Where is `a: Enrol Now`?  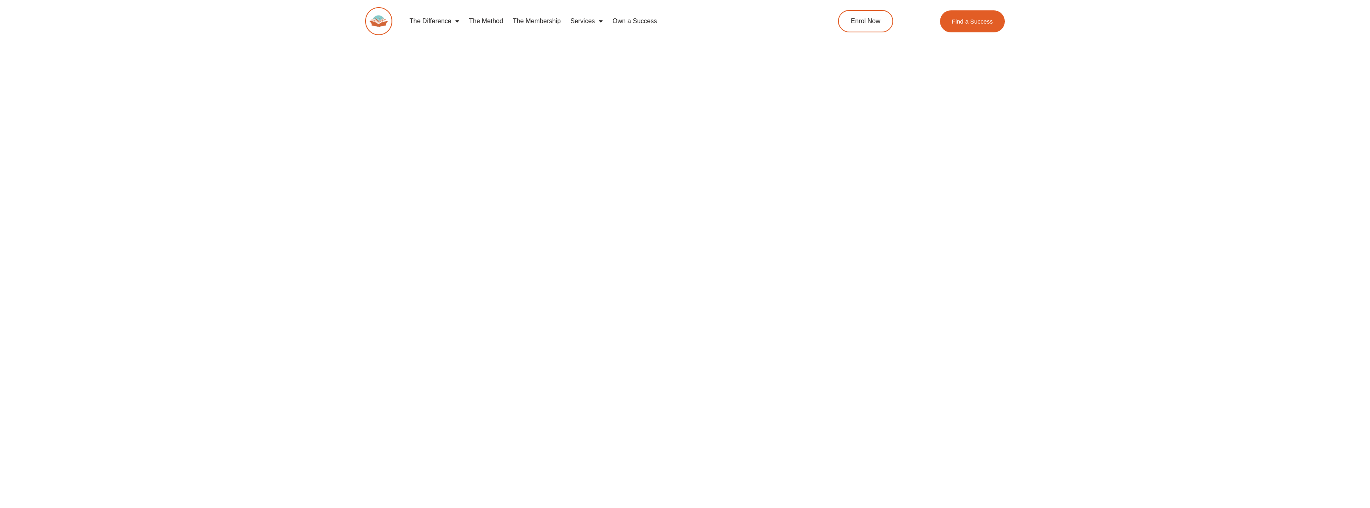 a: Enrol Now is located at coordinates (866, 21).